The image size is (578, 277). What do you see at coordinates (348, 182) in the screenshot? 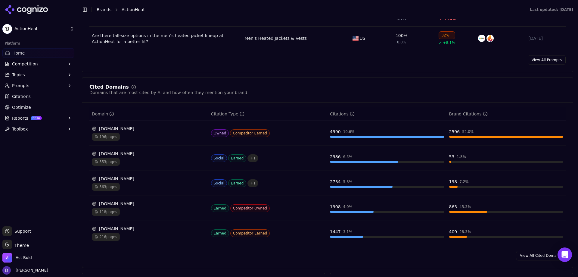
I see `div: 5.8 %` at bounding box center [348, 182].